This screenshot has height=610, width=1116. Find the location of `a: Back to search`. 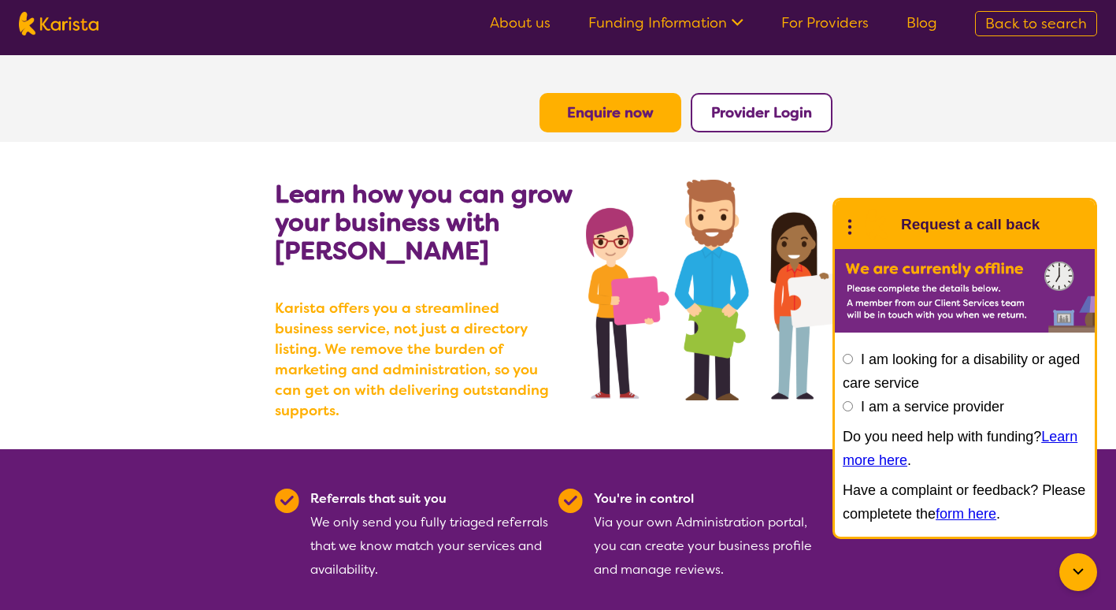

a: Back to search is located at coordinates (1036, 24).